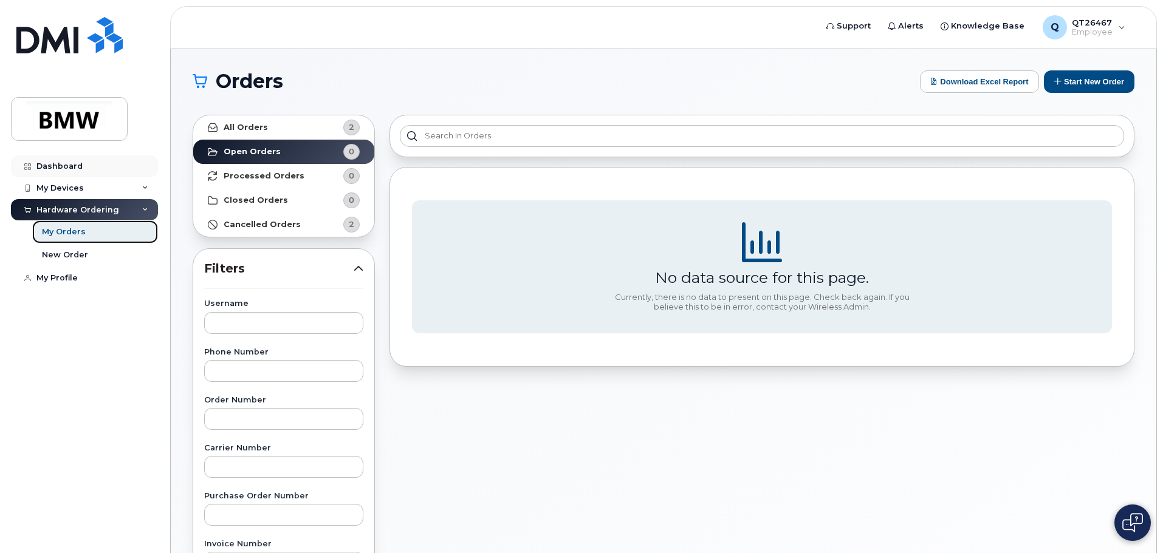  Describe the element at coordinates (284, 152) in the screenshot. I see `a: Open Orders0` at that location.